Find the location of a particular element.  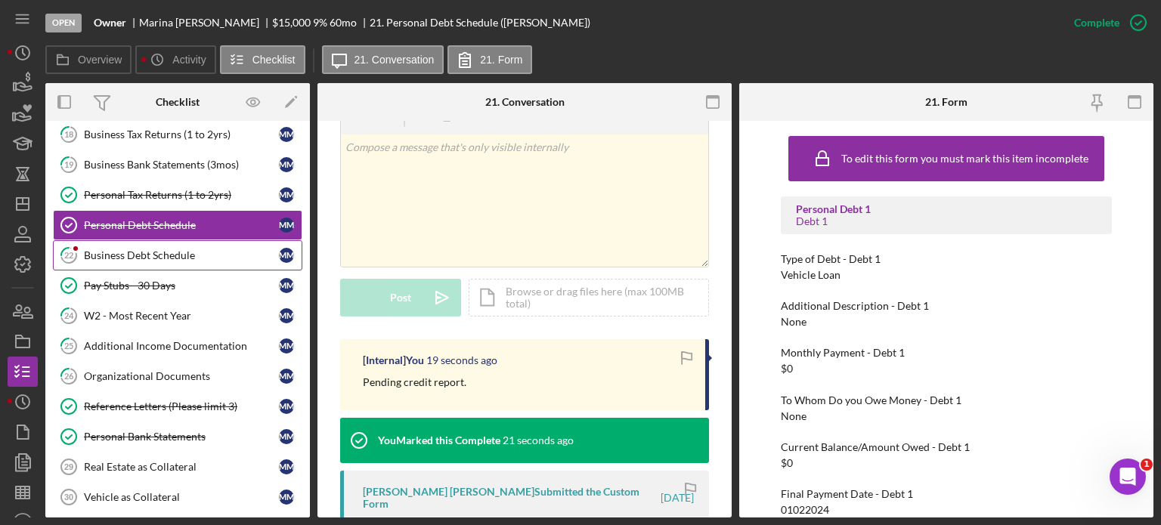

div: Debt 1 is located at coordinates (946, 221).